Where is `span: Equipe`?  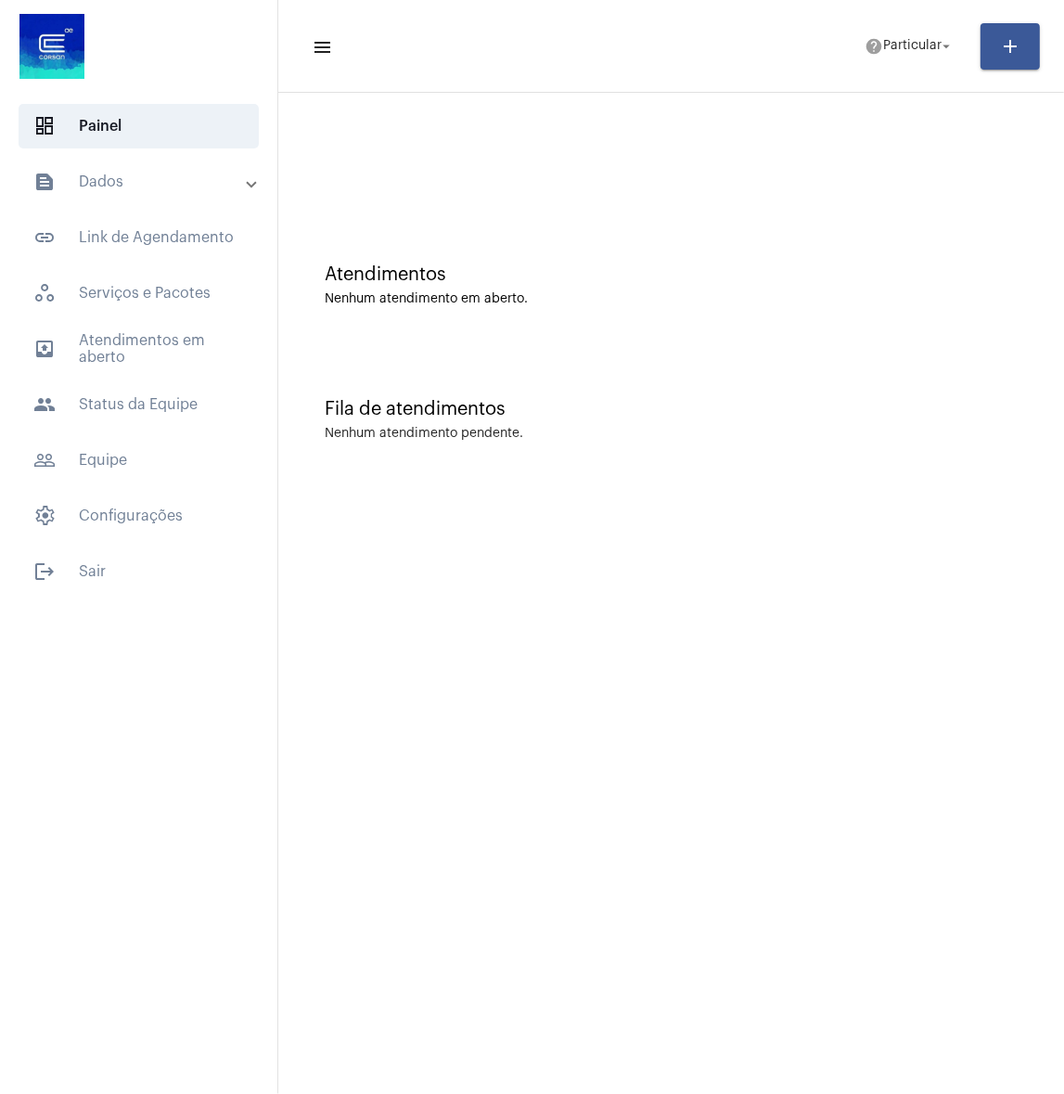 span: Equipe is located at coordinates (138, 460).